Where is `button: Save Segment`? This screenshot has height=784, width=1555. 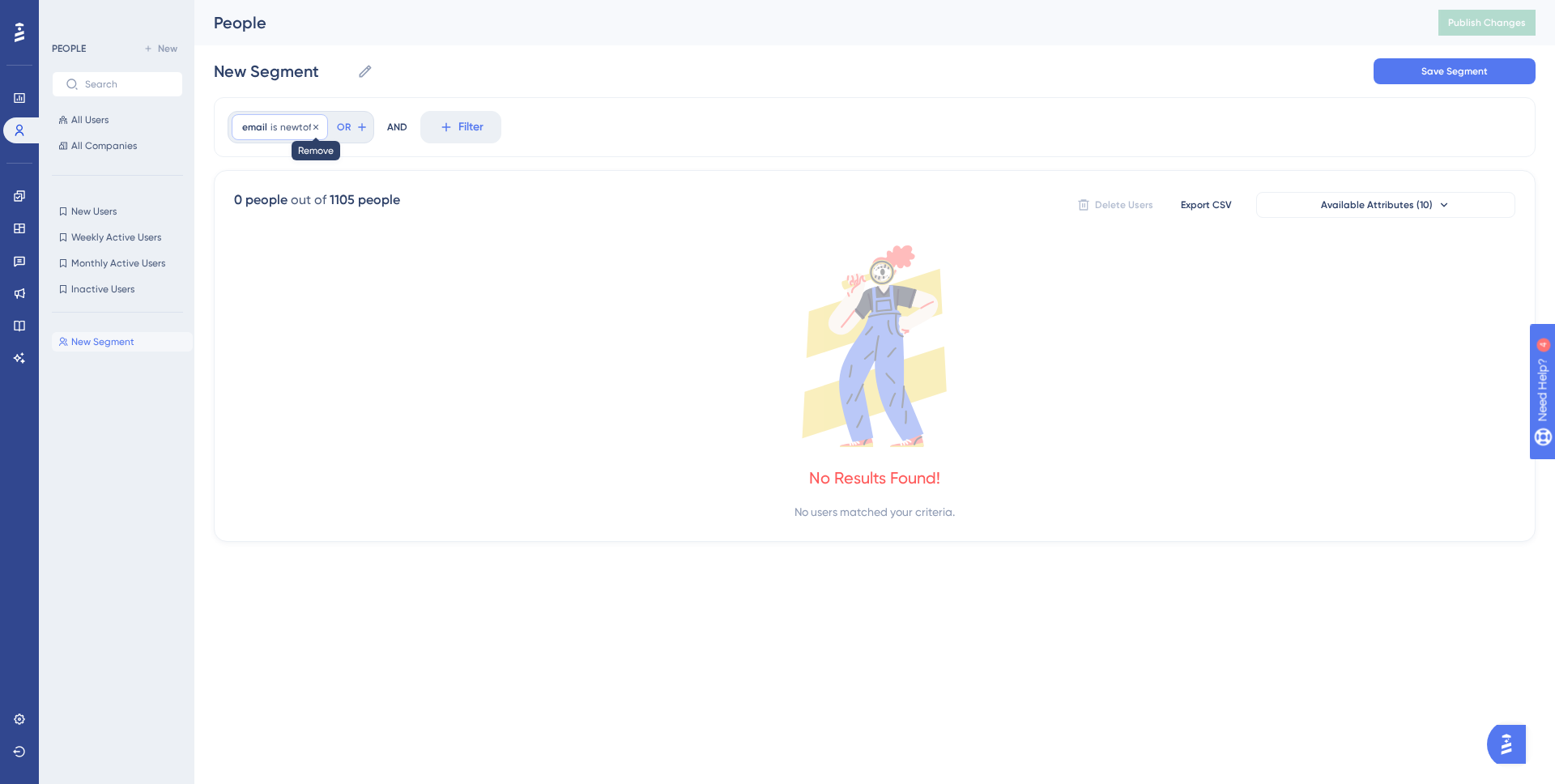
button: Save Segment is located at coordinates (1455, 71).